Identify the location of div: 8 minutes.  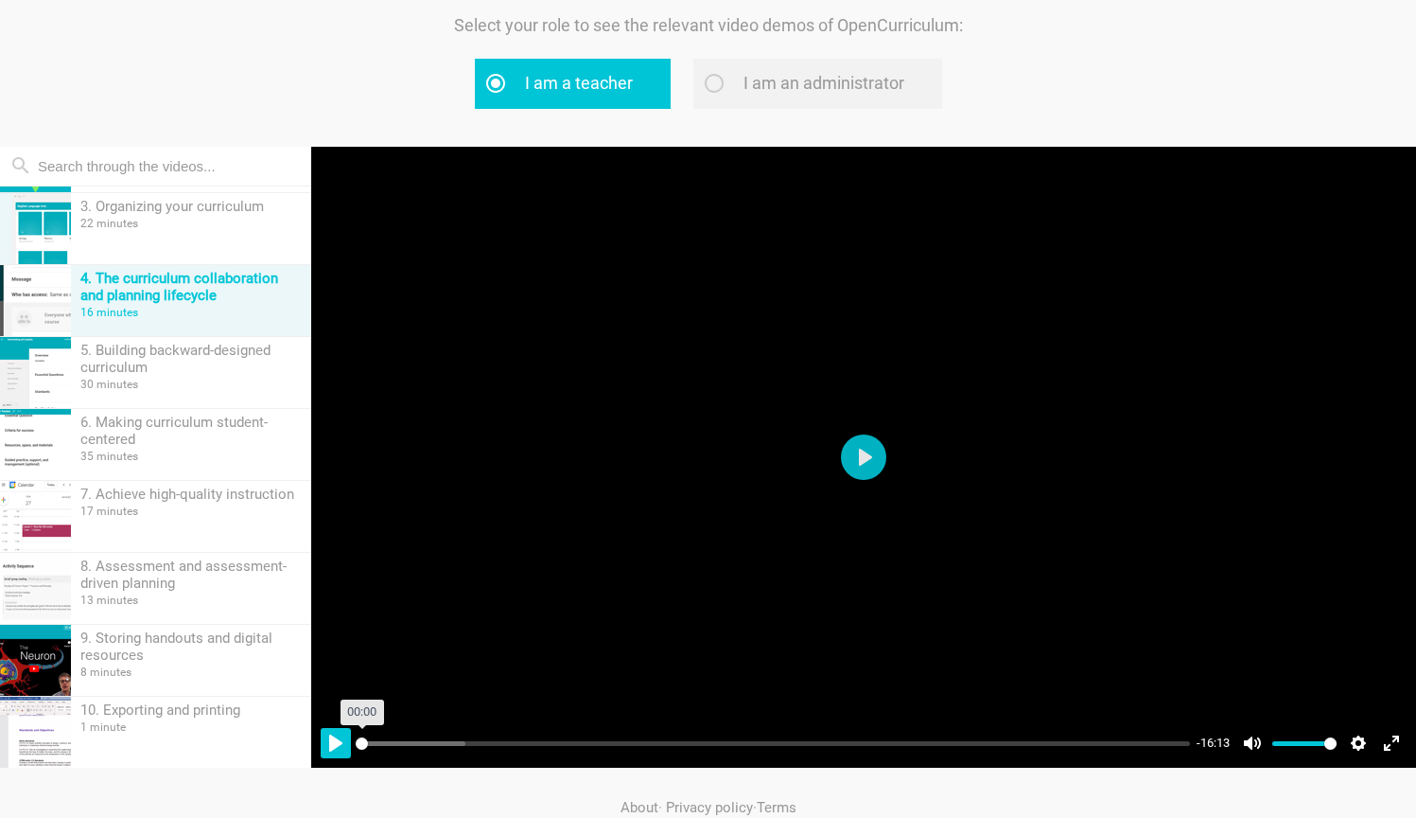
(191, 672).